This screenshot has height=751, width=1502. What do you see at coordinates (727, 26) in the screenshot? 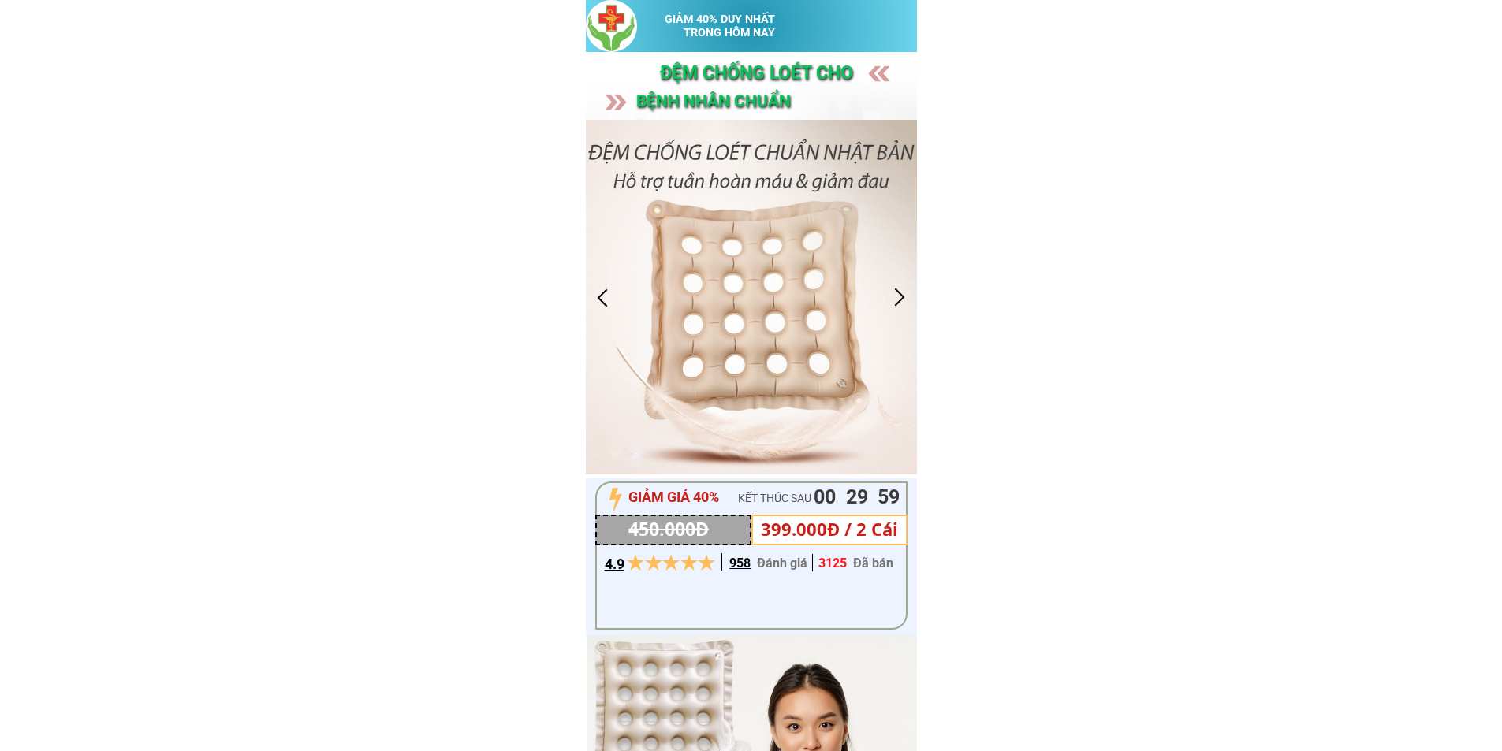
I see `h3: GIẢM 40% DUY NHẤT TRONG HÔM NAY` at bounding box center [727, 26].